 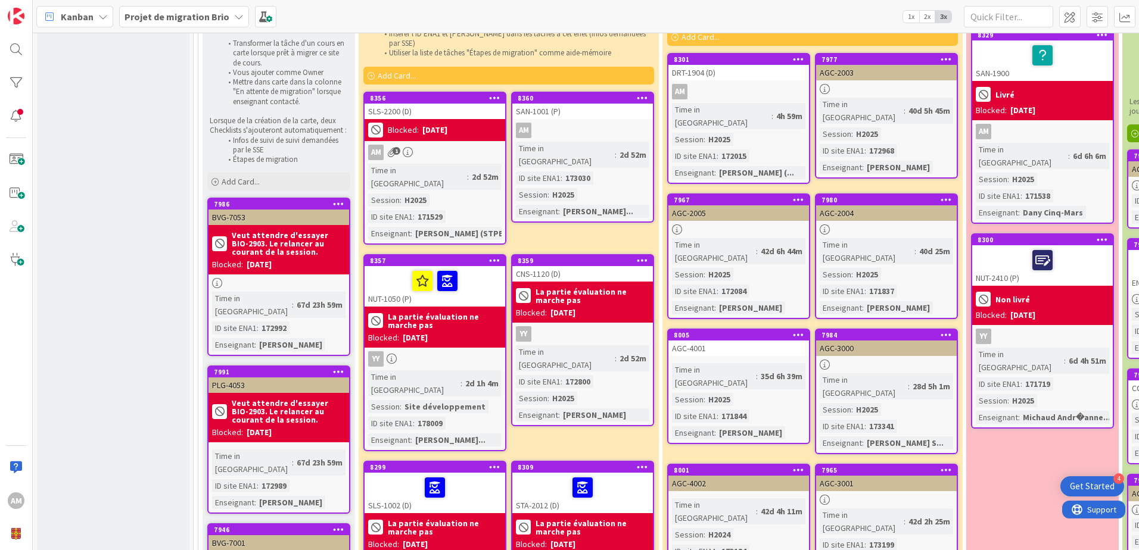 What do you see at coordinates (437, 261) in the screenshot?
I see `div: 8357` at bounding box center [437, 261].